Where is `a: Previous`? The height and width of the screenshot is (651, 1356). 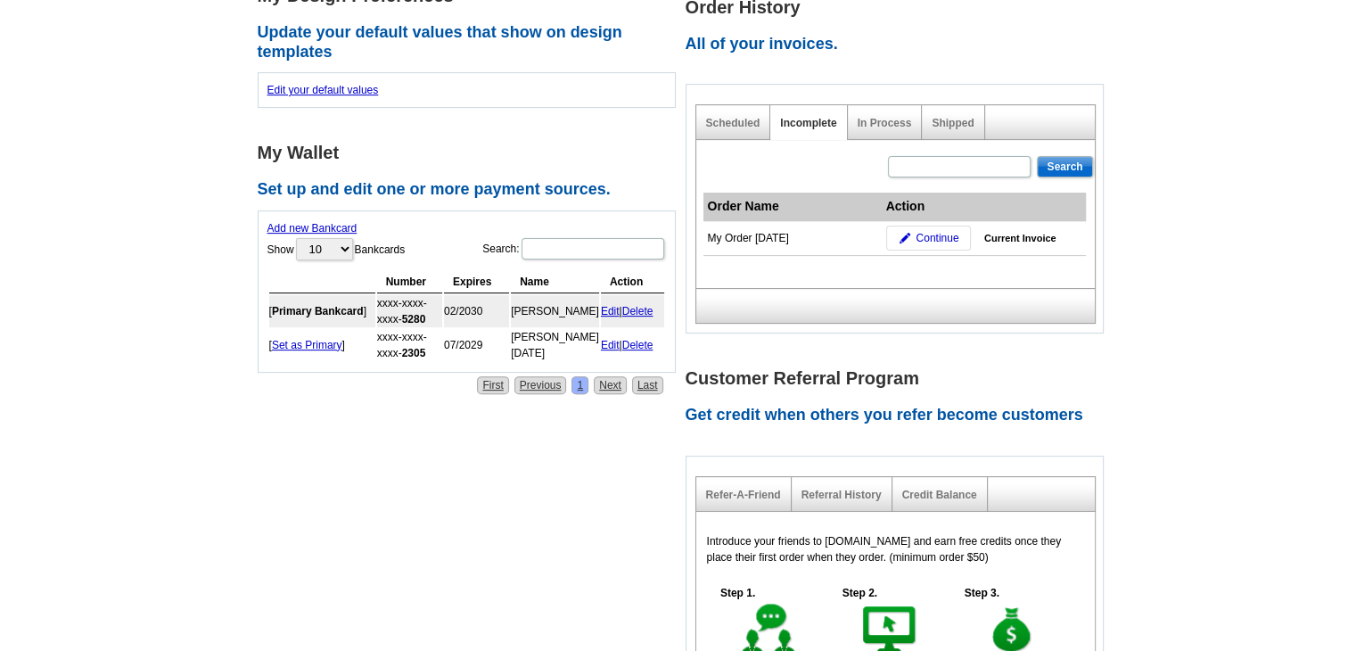 a: Previous is located at coordinates (540, 385).